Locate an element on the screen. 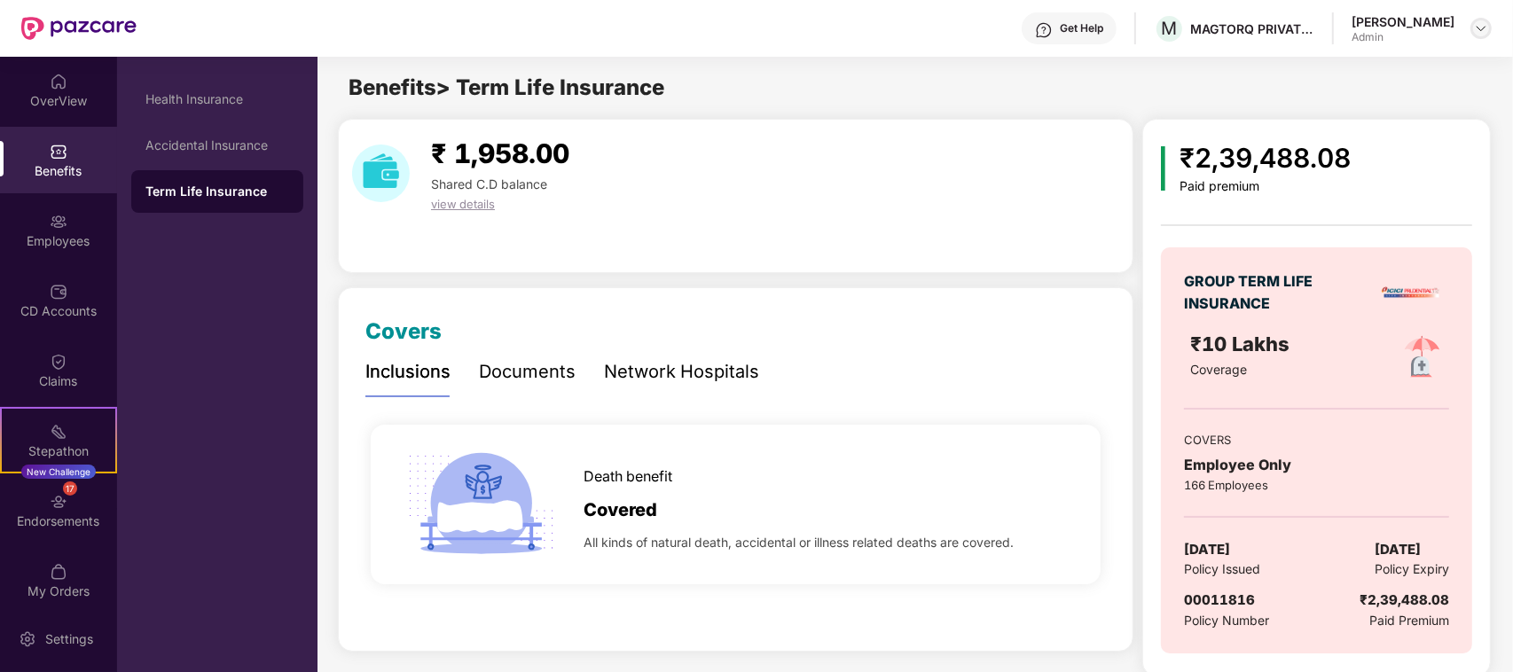 The width and height of the screenshot is (1513, 672). span: Benefits > Term Life Insurance is located at coordinates (507, 87).